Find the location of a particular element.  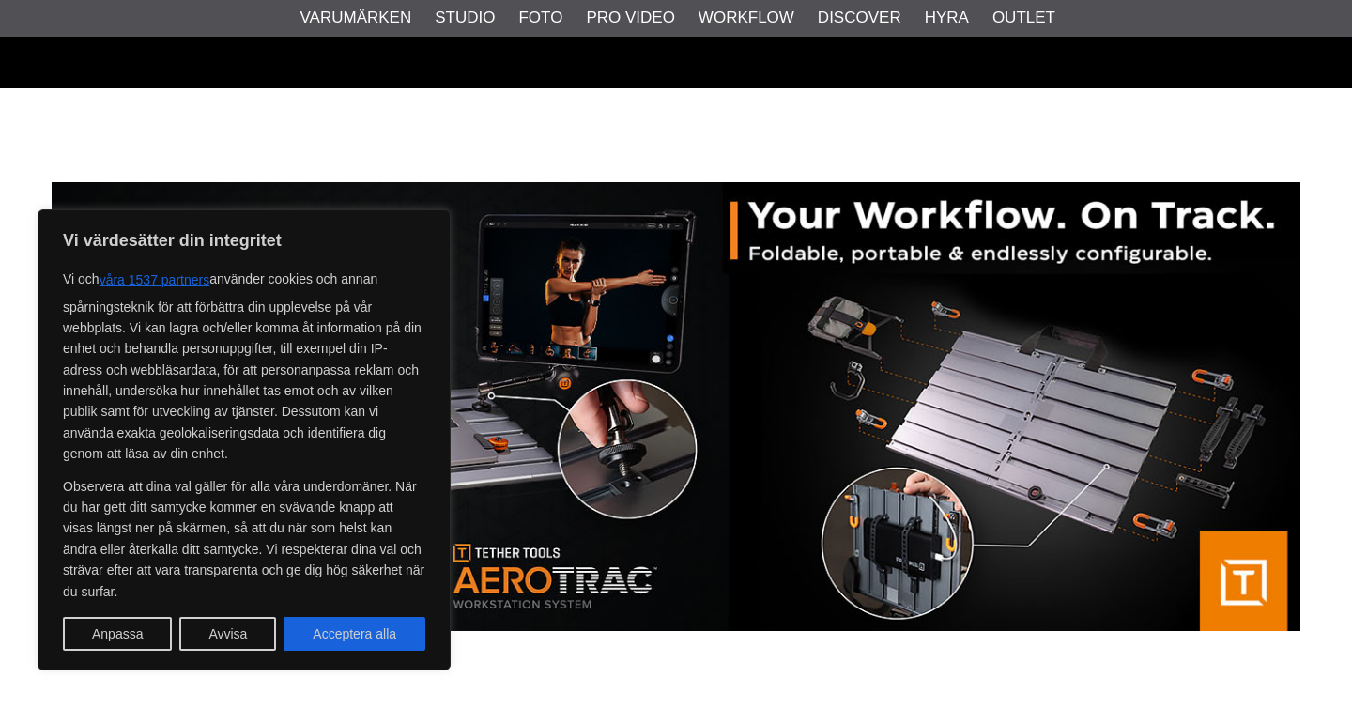

div: Vi värdesätter din integritet is located at coordinates (244, 439).